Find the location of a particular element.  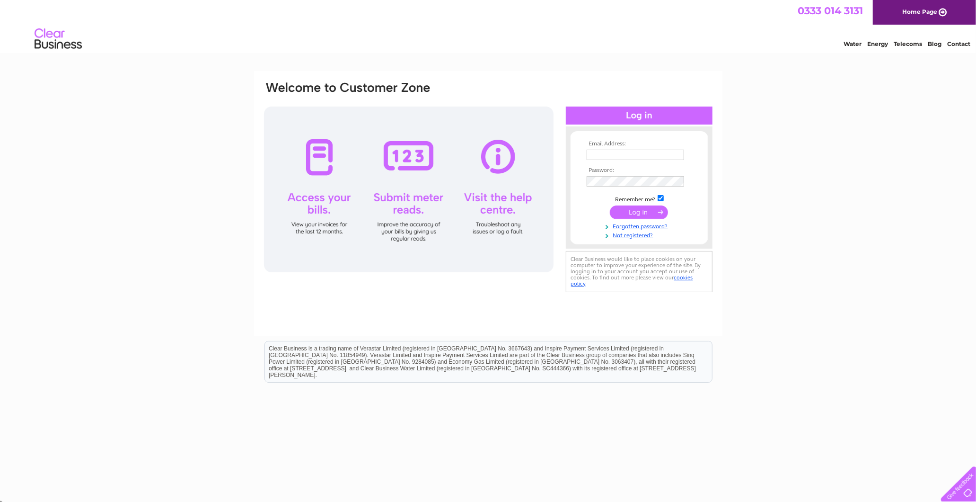

a: Energy is located at coordinates (878, 44).